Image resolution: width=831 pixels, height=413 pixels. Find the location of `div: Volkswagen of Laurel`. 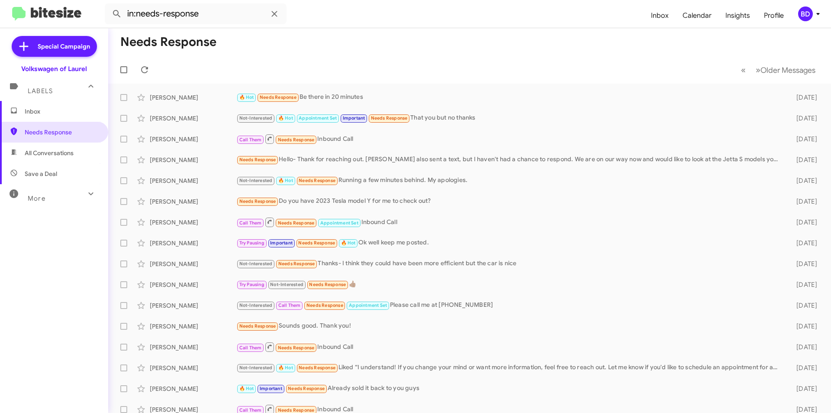

div: Volkswagen of Laurel is located at coordinates (54, 69).